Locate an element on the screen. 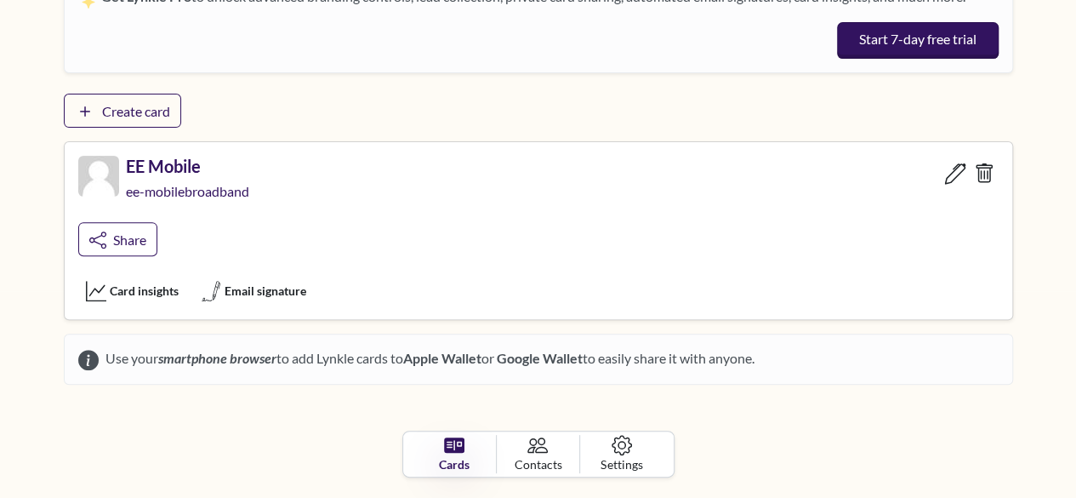 Image resolution: width=1076 pixels, height=498 pixels. span: ee-mobilebroadband is located at coordinates (189, 191).